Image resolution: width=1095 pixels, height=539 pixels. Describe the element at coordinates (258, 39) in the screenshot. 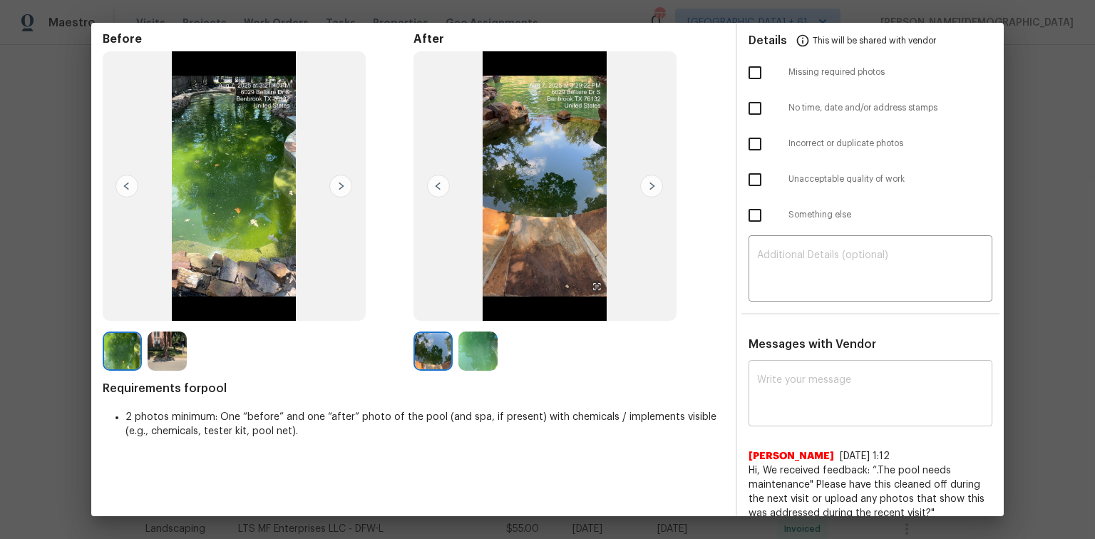

I see `span: Before` at that location.